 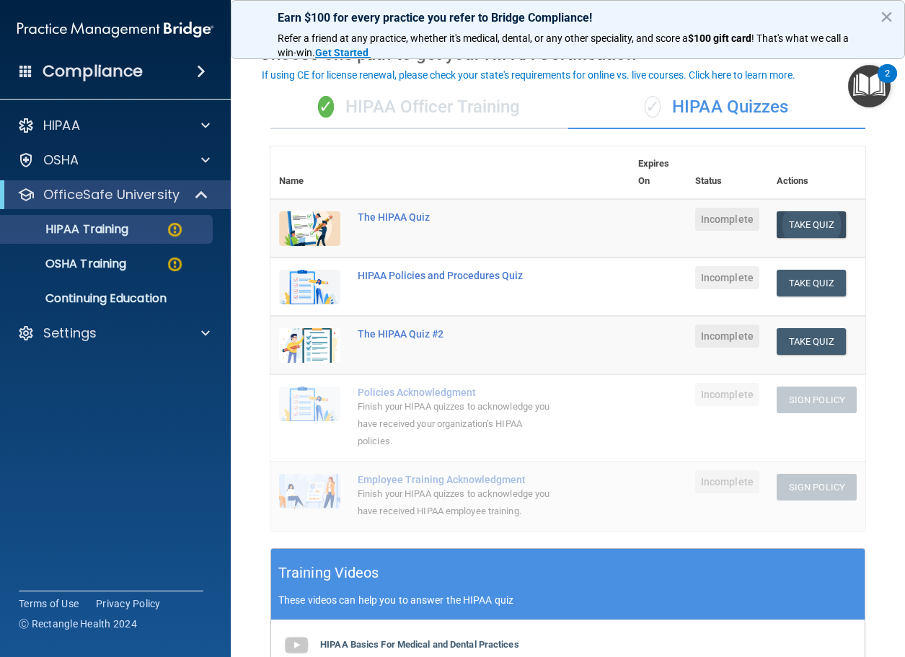 What do you see at coordinates (457, 503) in the screenshot?
I see `div: Finish your HIPAA quizzes to acknowledge you have received HIPAA employee training.` at bounding box center [457, 503].